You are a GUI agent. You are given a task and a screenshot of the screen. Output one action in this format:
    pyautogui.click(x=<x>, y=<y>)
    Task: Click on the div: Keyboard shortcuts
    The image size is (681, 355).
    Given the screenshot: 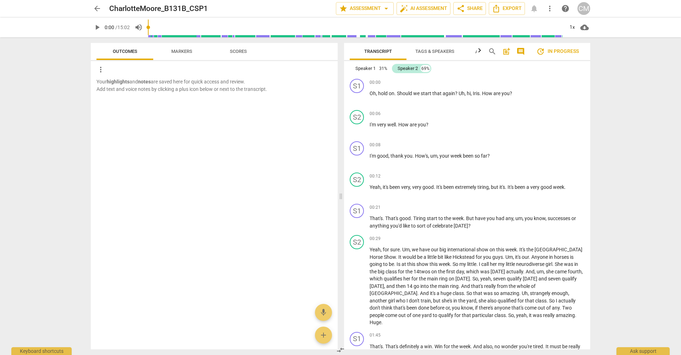 What is the action you would take?
    pyautogui.click(x=41, y=351)
    